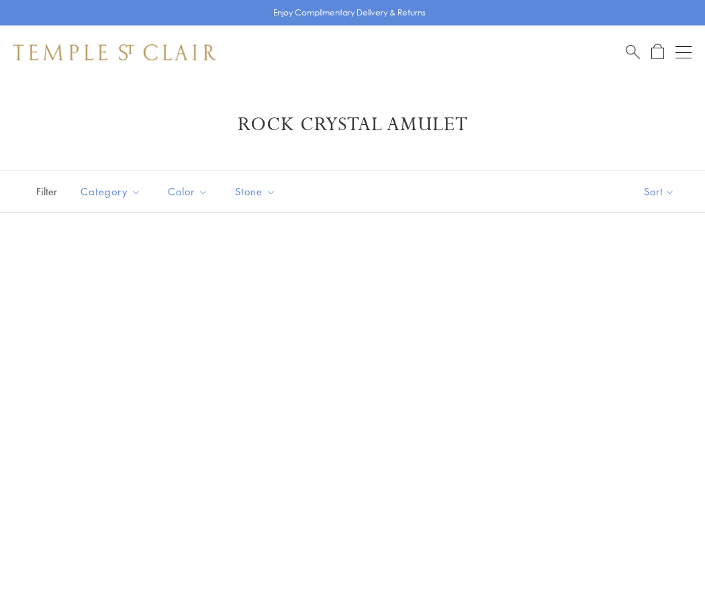 The width and height of the screenshot is (705, 596). Describe the element at coordinates (111, 191) in the screenshot. I see `button: Category` at that location.